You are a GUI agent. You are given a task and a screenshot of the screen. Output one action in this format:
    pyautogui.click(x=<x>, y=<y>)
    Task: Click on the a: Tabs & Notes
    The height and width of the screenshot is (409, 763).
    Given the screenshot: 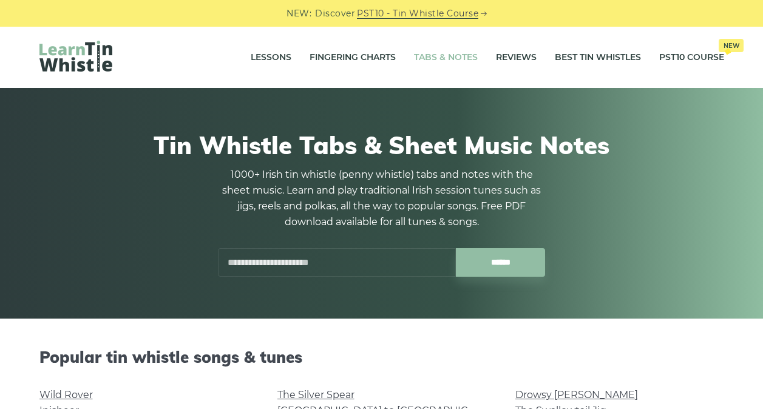 What is the action you would take?
    pyautogui.click(x=446, y=58)
    